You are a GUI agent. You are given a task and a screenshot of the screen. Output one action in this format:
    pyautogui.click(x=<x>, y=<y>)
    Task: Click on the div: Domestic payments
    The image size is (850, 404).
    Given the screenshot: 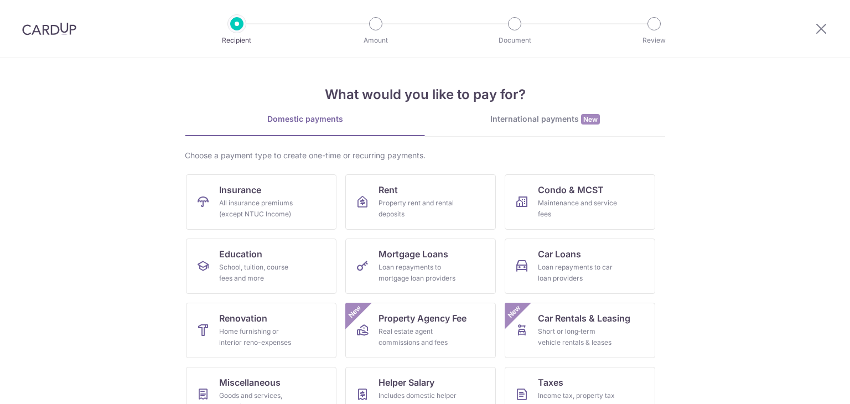 What is the action you would take?
    pyautogui.click(x=305, y=119)
    